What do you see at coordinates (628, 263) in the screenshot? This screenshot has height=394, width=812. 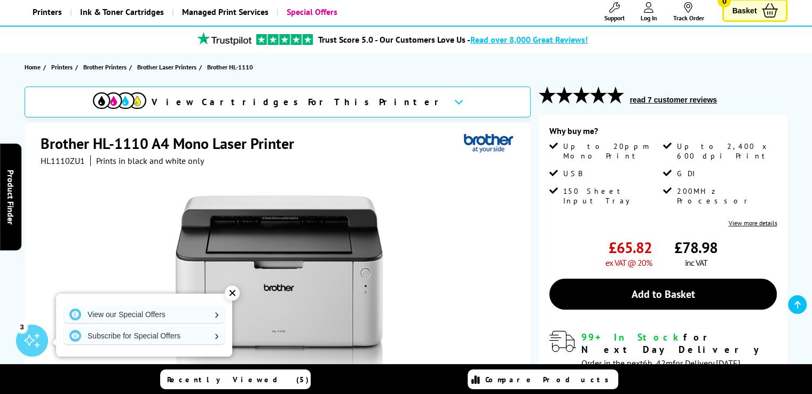 I see `span: ex VAT @ 20%` at bounding box center [628, 263].